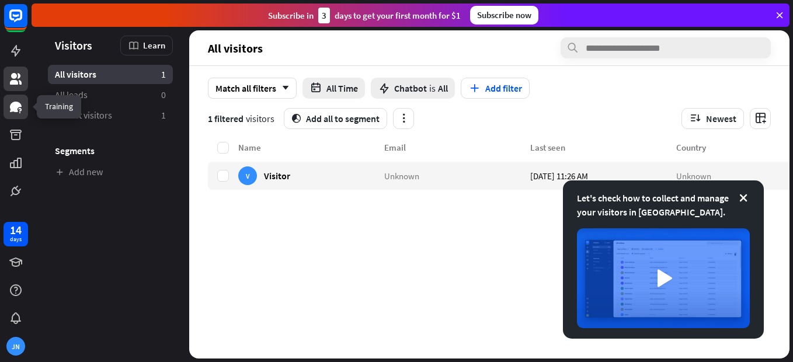 The image size is (793, 362). Describe the element at coordinates (16, 230) in the screenshot. I see `div: 14` at that location.